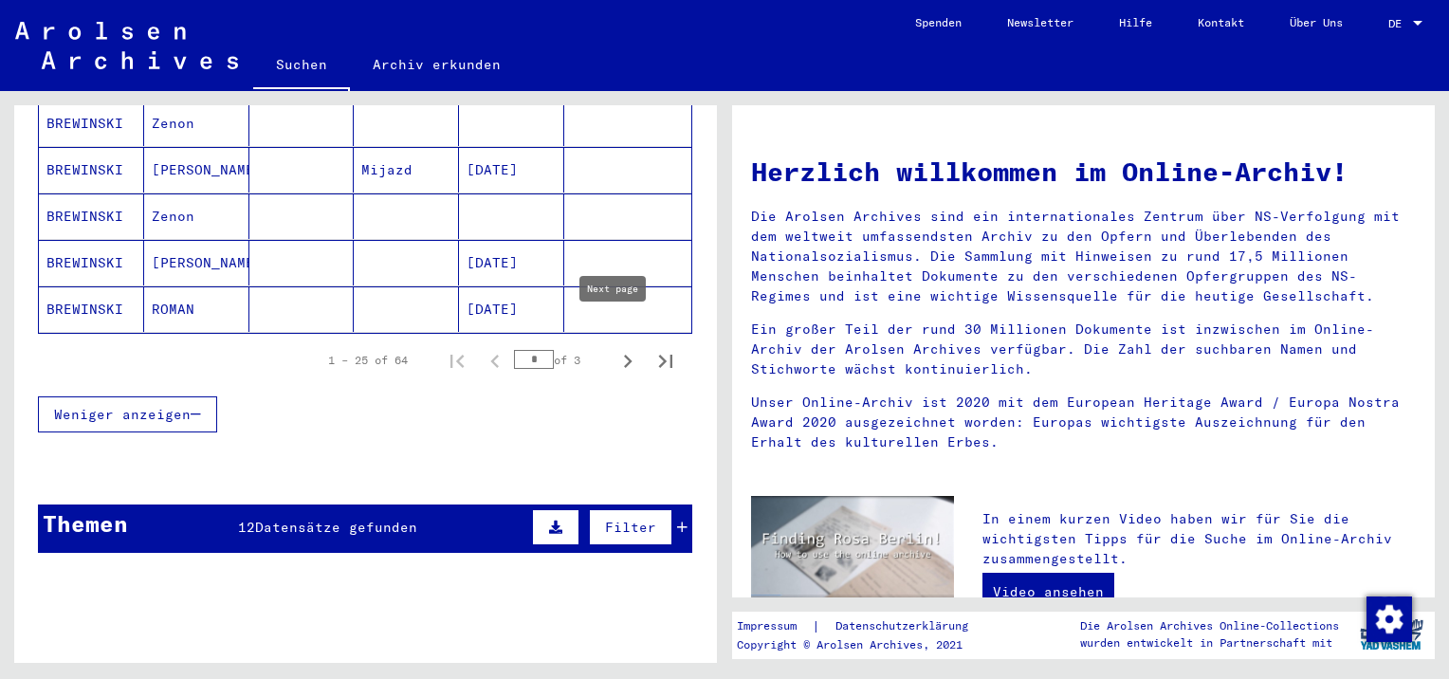  Describe the element at coordinates (302, 66) in the screenshot. I see `a: Suchen` at that location.